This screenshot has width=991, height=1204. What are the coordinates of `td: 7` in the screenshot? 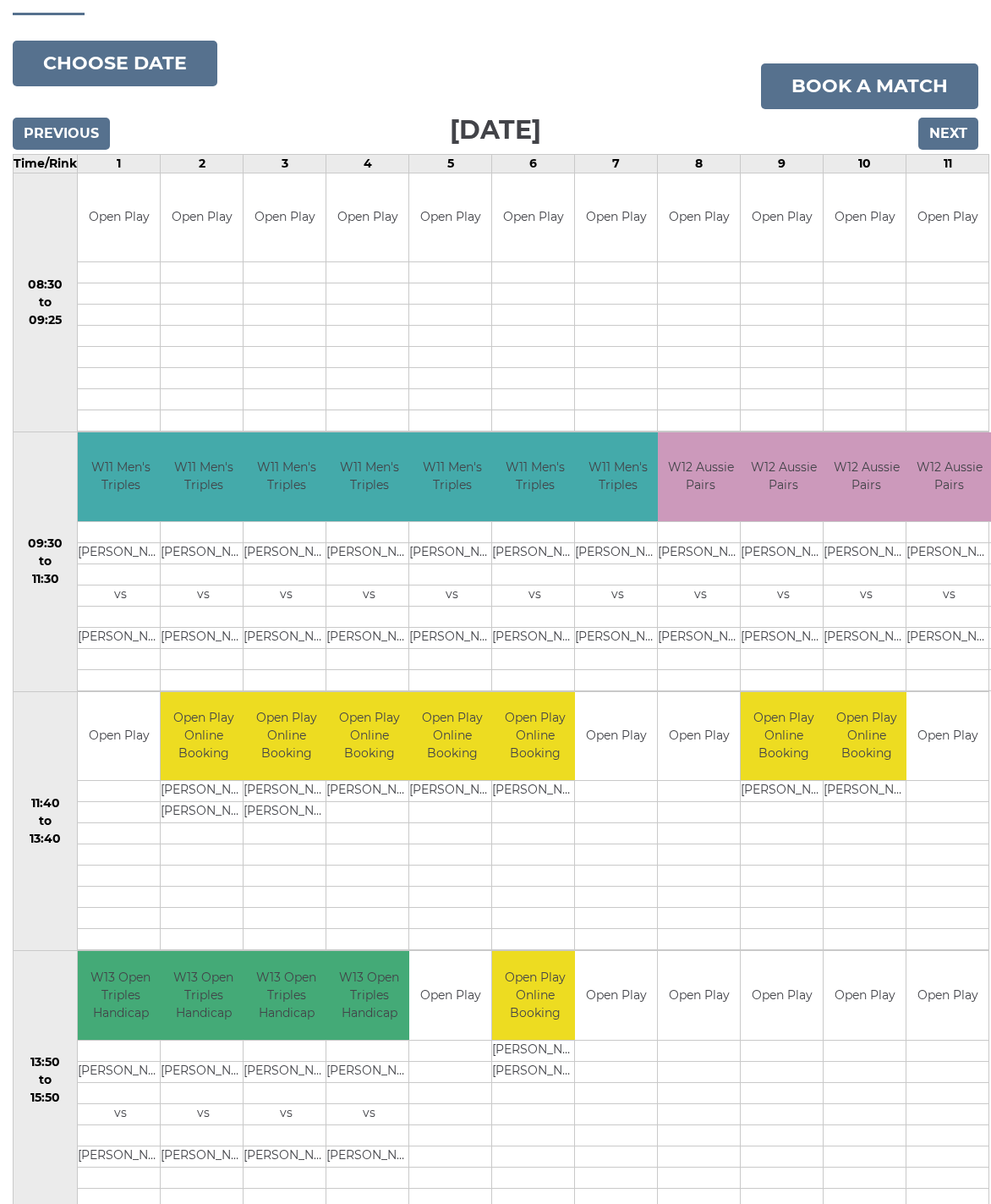 It's located at (616, 164).